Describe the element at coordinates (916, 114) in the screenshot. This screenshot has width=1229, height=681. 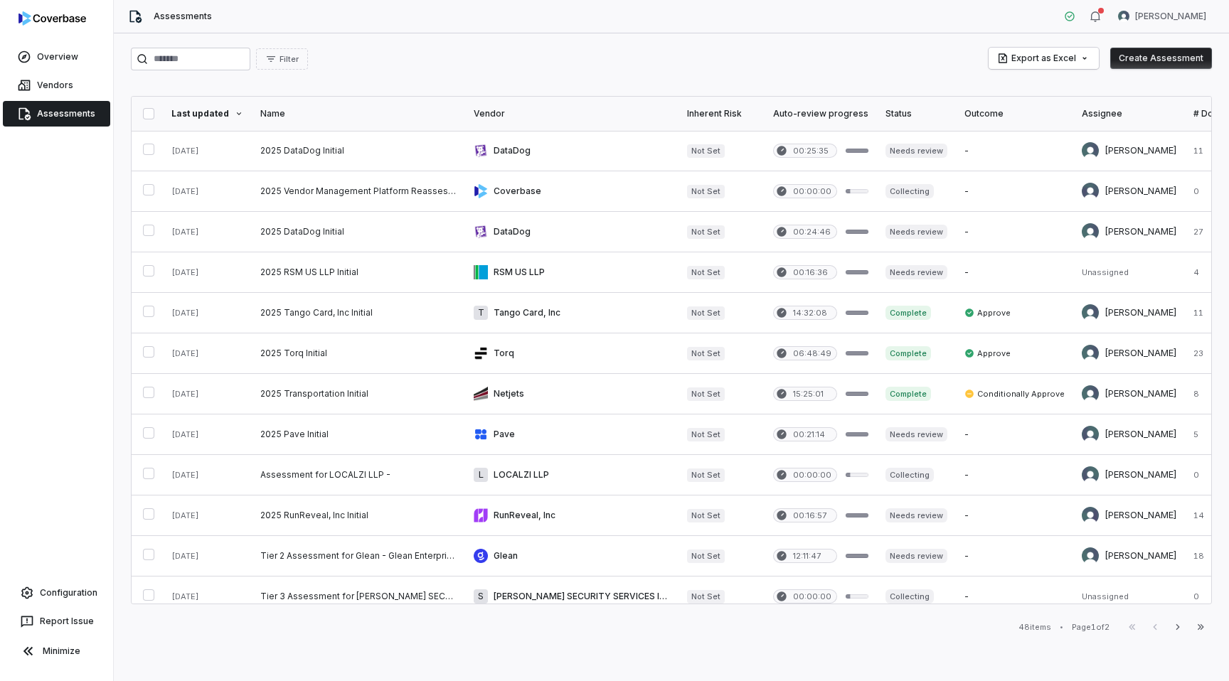
I see `div: Status` at that location.